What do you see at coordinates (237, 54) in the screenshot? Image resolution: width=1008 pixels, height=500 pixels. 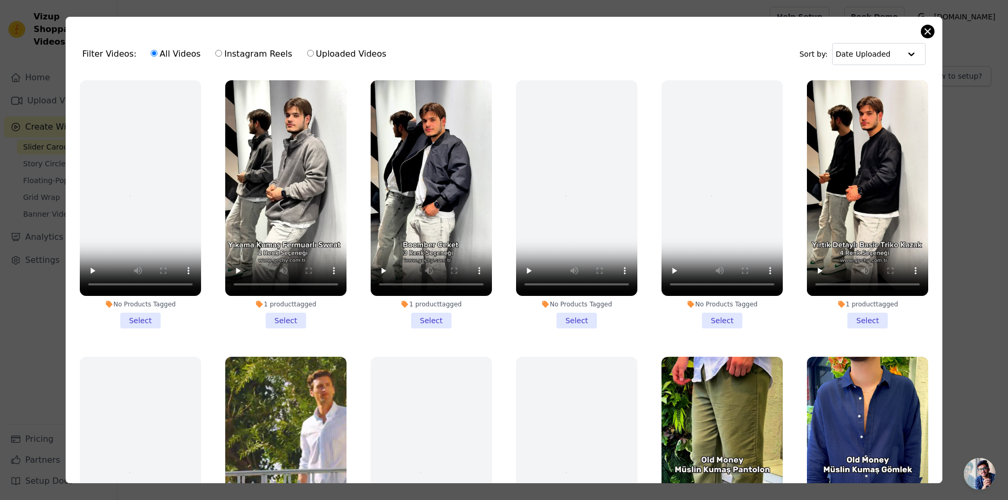 I see `div: Filter Videos:` at bounding box center [237, 54].